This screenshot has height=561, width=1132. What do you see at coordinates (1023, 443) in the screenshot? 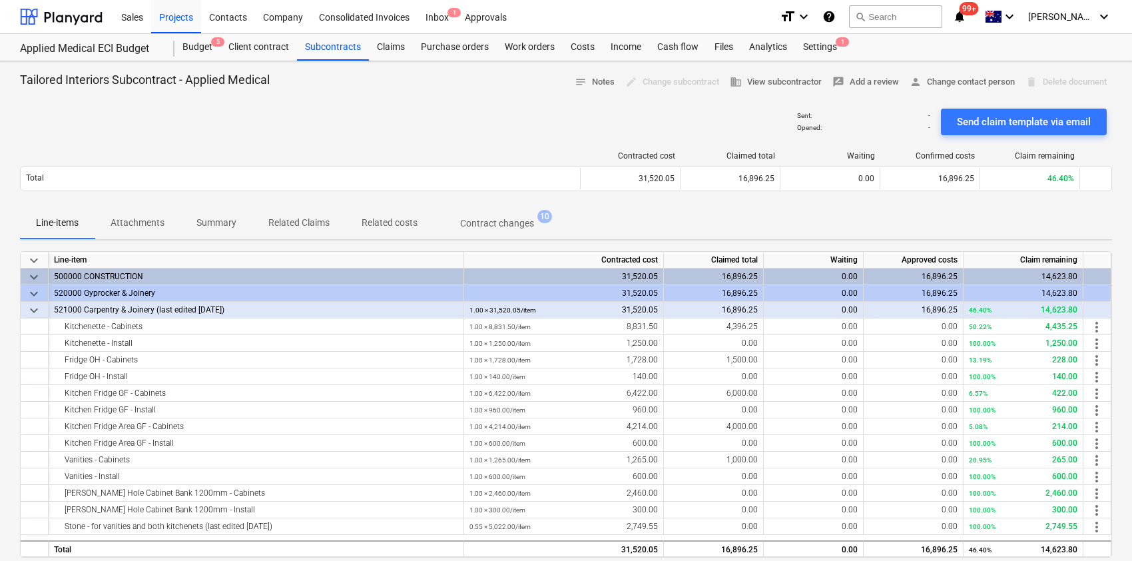
I see `div: 600.00` at bounding box center [1023, 443].